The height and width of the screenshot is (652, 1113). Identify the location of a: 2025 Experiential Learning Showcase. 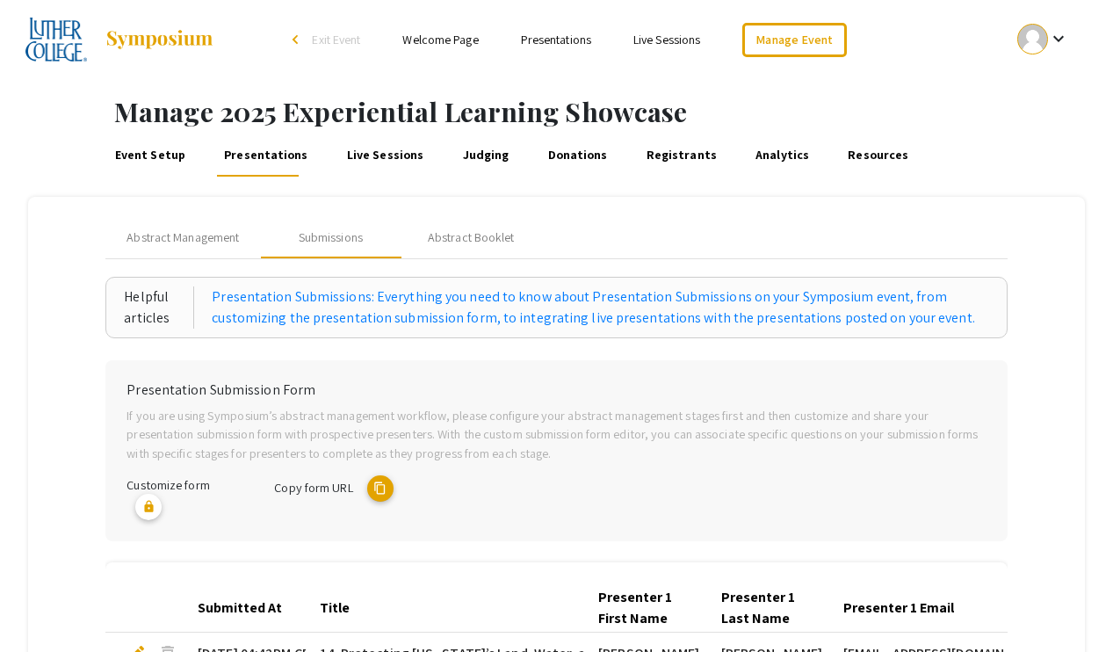
(120, 40).